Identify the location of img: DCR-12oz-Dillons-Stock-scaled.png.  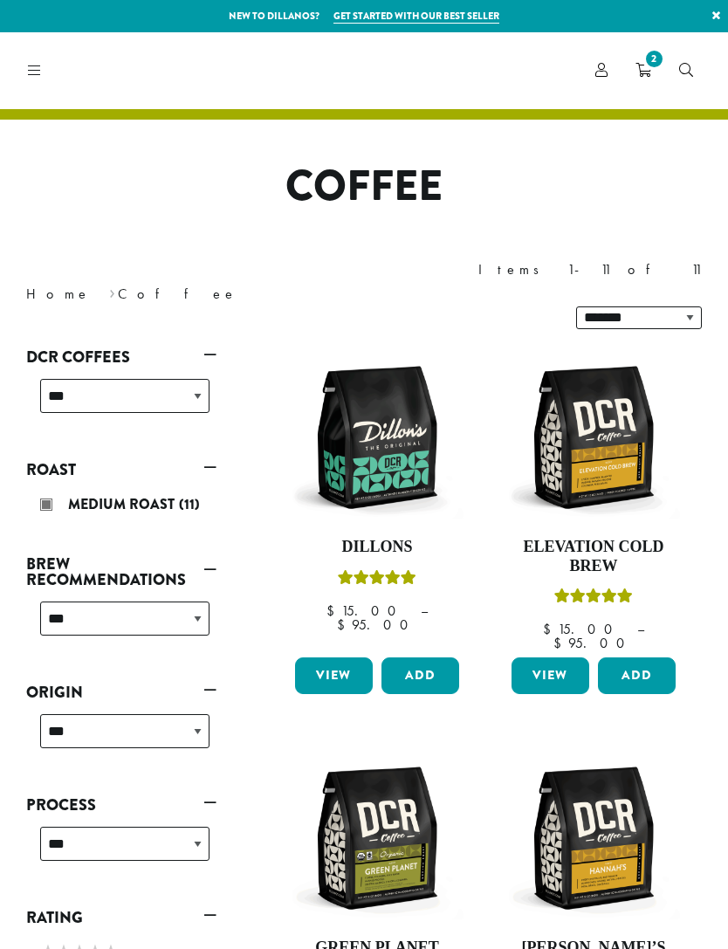
(377, 438).